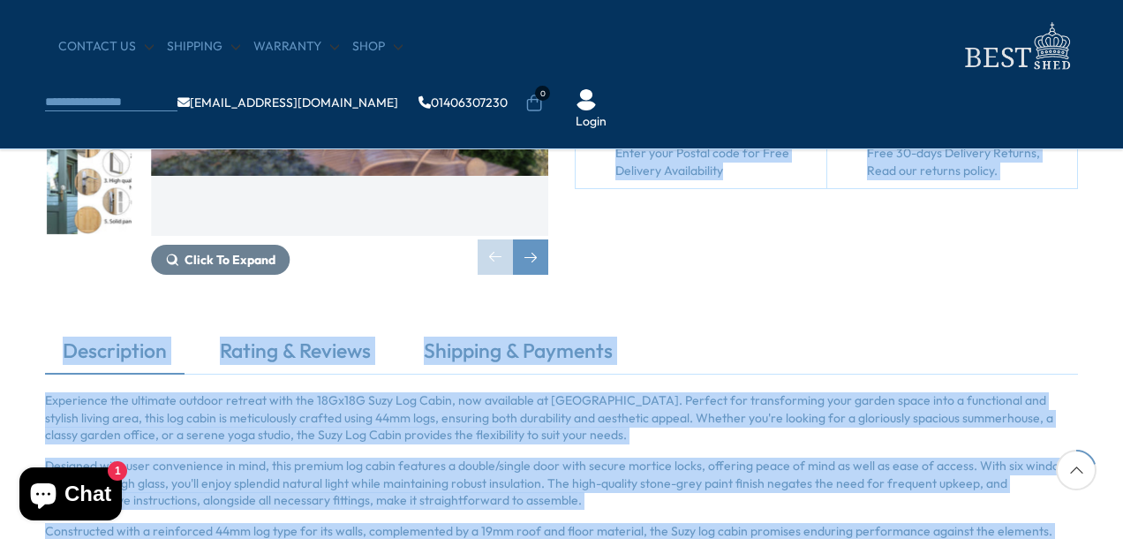 This screenshot has width=1123, height=539. What do you see at coordinates (203, 47) in the screenshot?
I see `a: Shipping` at bounding box center [203, 47].